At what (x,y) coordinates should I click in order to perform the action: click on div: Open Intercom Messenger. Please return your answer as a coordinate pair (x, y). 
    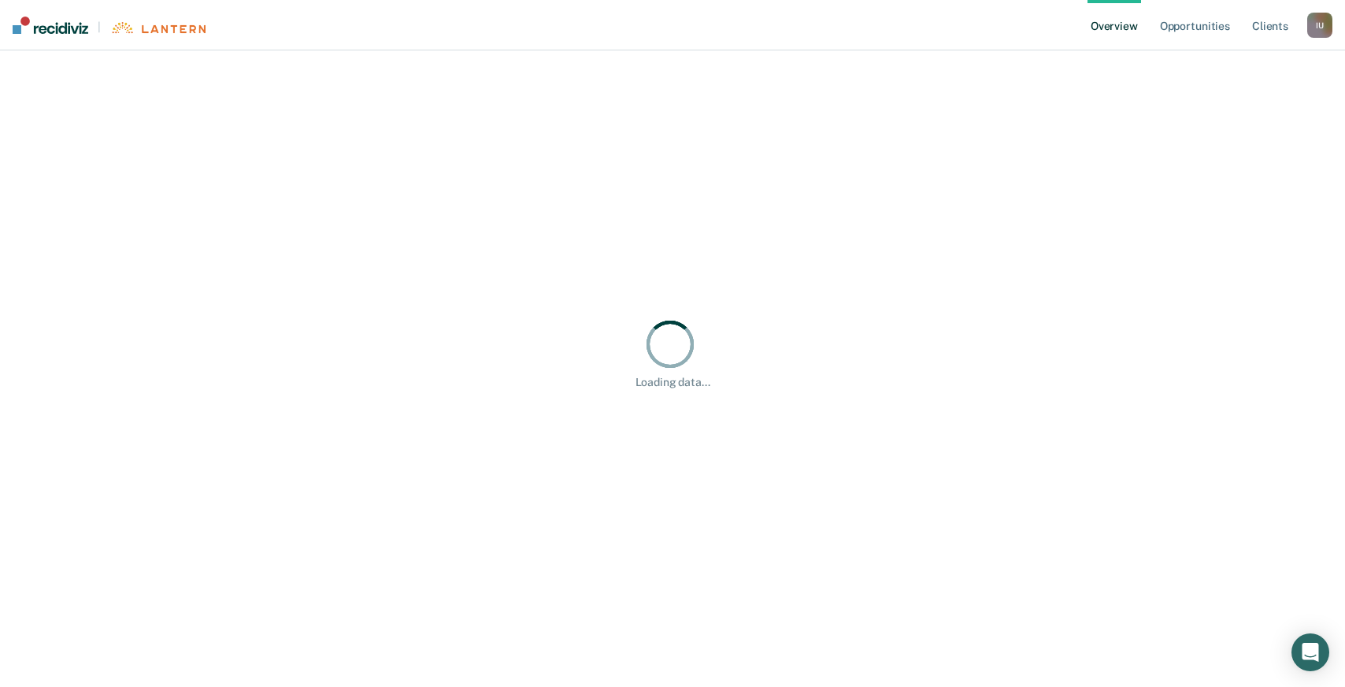
    Looking at the image, I should click on (1311, 652).